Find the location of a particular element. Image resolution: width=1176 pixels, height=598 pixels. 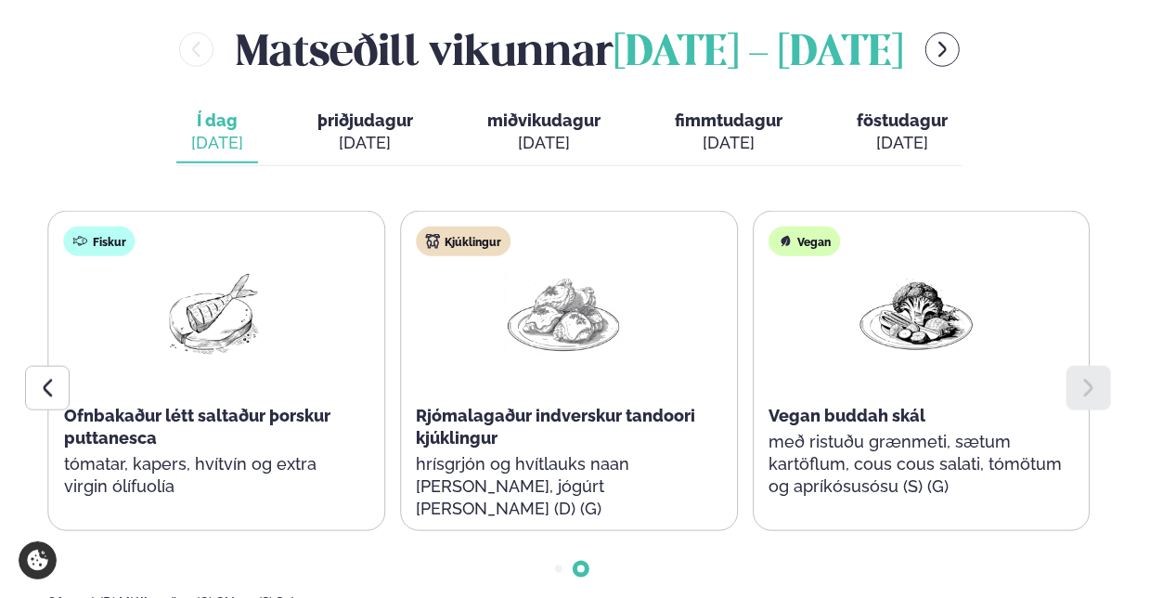

button: menu-btn-left is located at coordinates (196, 49).